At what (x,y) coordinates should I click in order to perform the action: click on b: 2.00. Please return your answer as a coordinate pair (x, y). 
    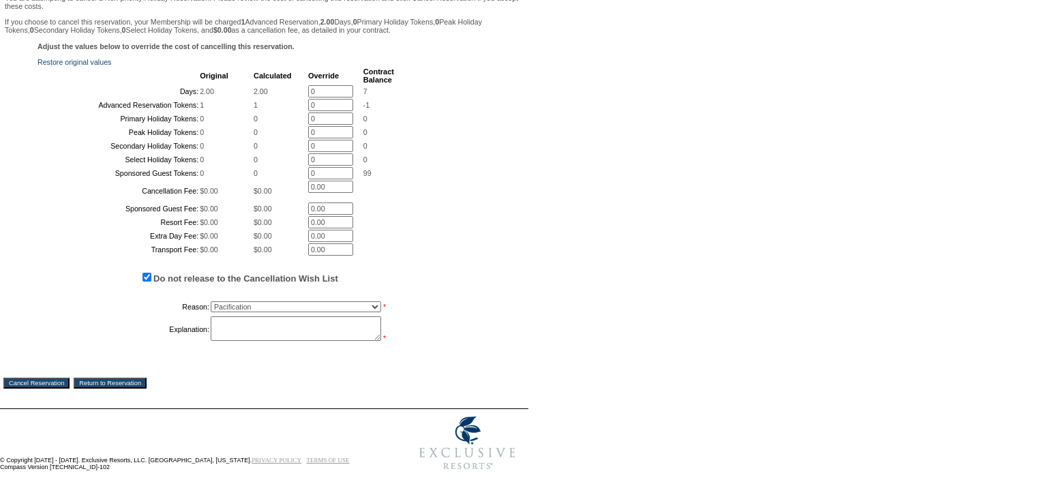
    Looking at the image, I should click on (327, 22).